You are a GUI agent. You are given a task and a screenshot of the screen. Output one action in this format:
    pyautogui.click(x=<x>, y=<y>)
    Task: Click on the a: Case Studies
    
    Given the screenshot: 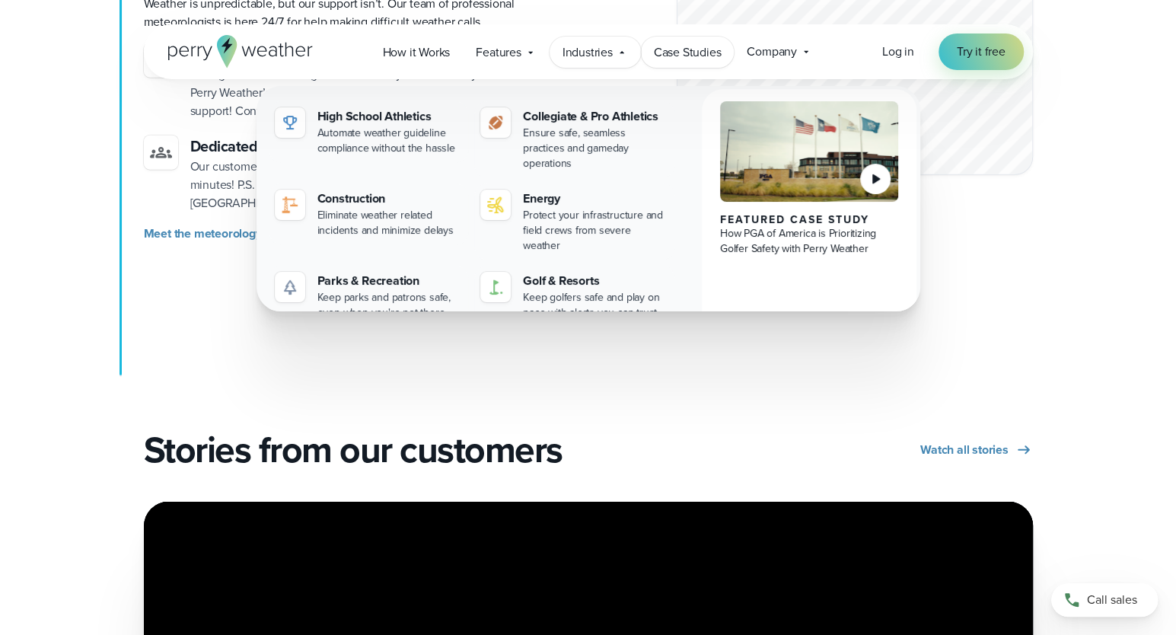 What is the action you would take?
    pyautogui.click(x=687, y=52)
    